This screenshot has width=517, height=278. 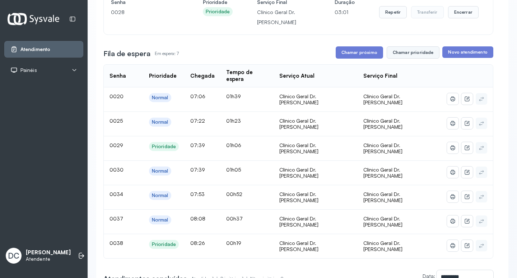 I want to click on span: 00h37, so click(x=235, y=218).